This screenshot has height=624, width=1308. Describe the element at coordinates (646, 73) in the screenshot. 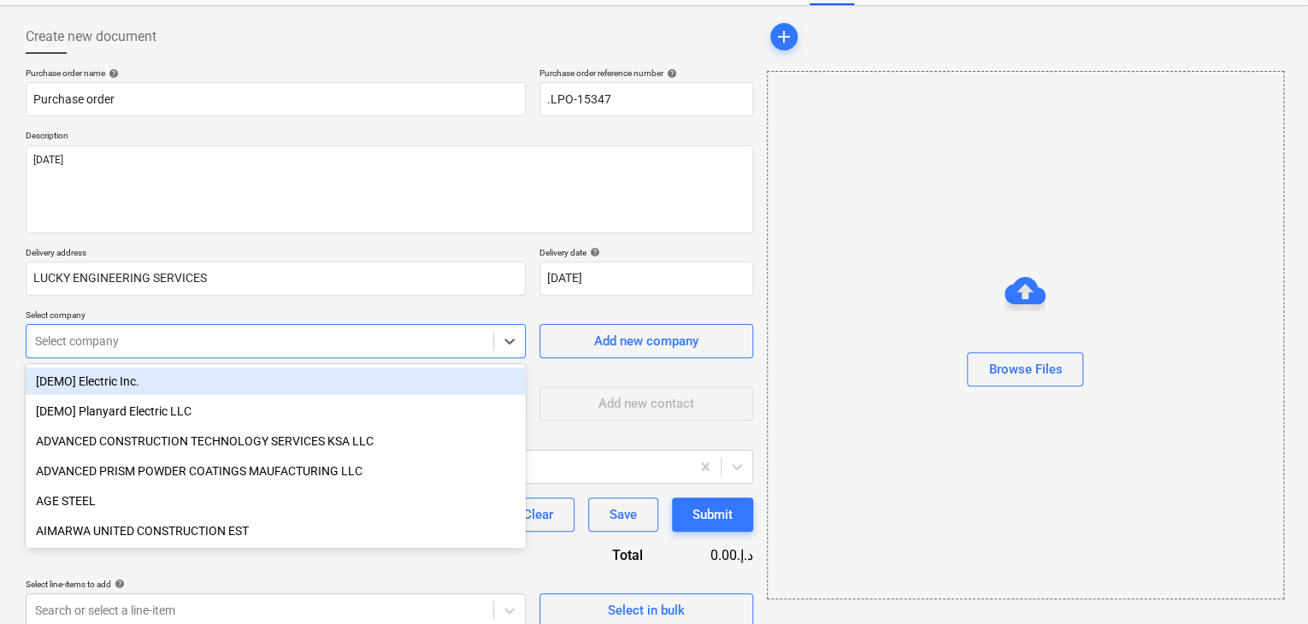

I see `div: Purchase order reference number` at that location.